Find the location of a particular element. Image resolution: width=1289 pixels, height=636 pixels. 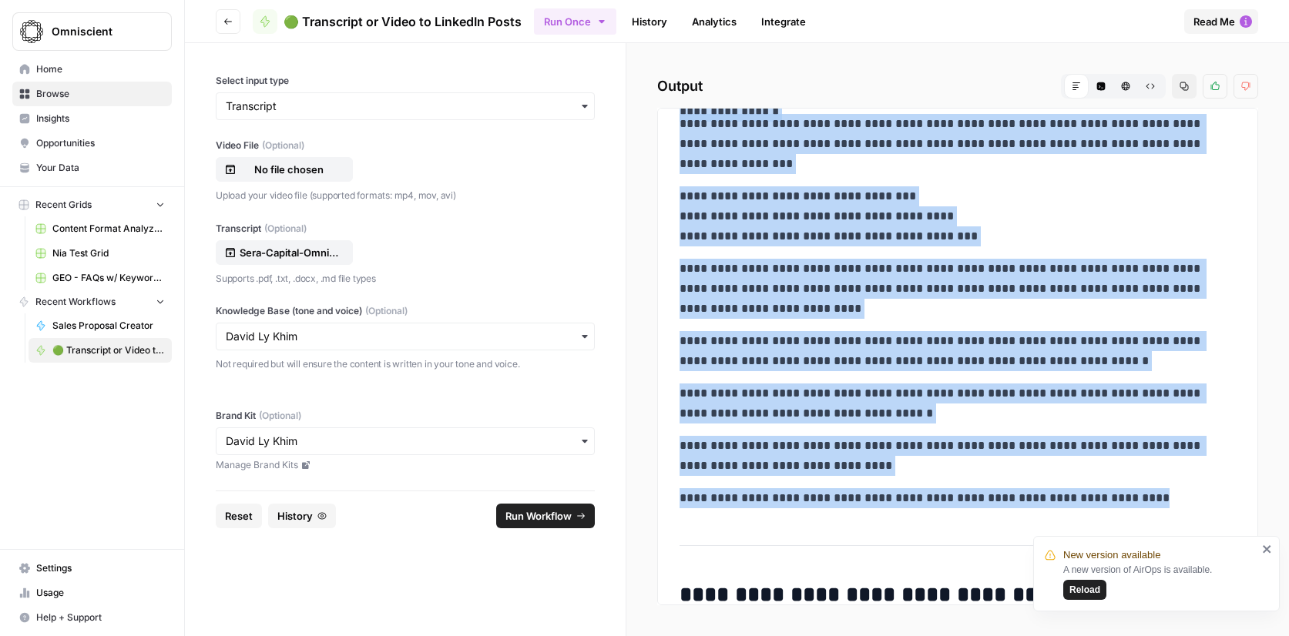

div: A new version of AirOps is available. is located at coordinates (1160, 582).